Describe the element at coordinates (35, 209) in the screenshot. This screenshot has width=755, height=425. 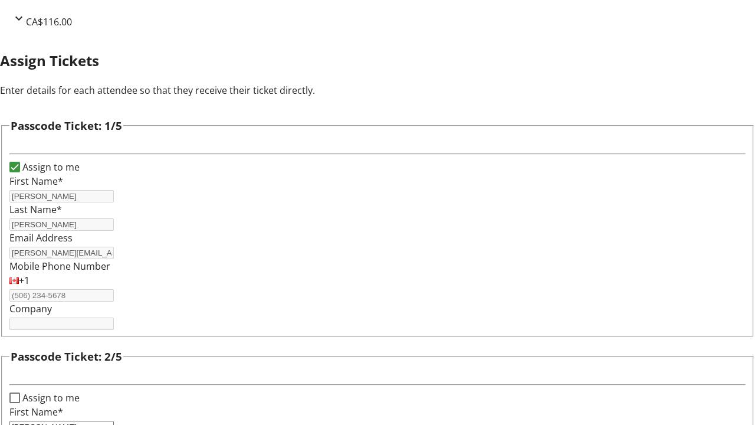
I see `label: Last Name*` at that location.